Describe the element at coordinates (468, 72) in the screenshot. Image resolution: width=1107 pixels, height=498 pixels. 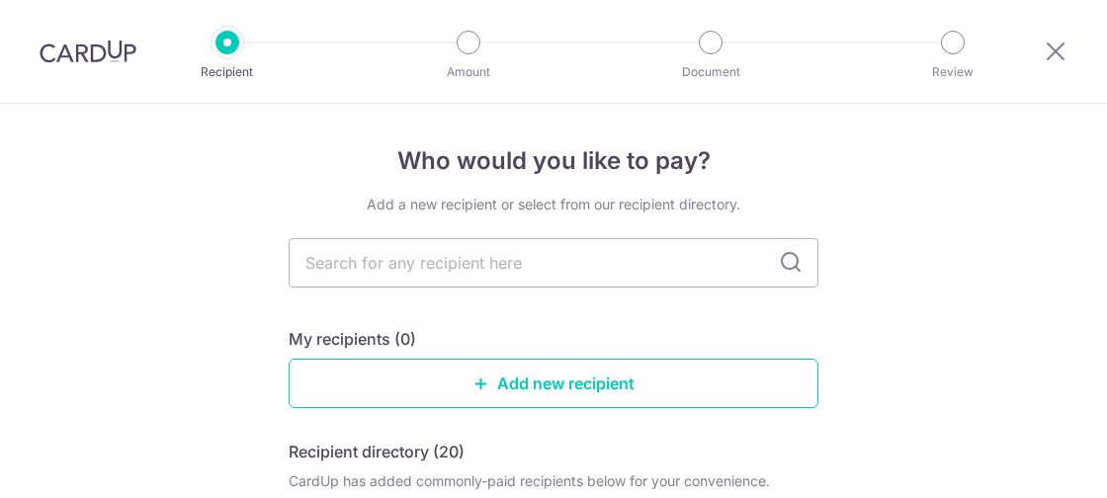
I see `p: Amount` at that location.